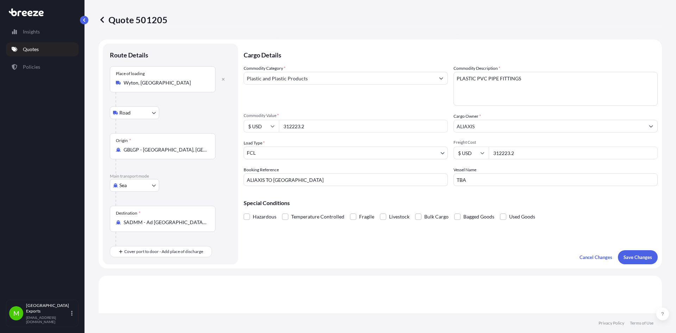 This screenshot has height=333, width=676. I want to click on input: Type amount, so click(363, 126).